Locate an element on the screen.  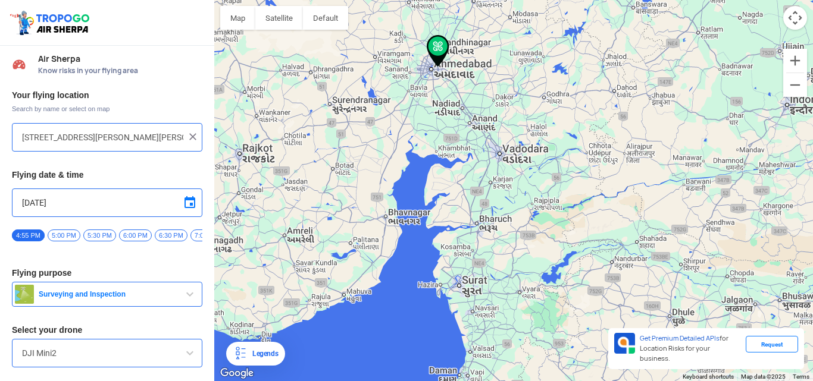
img: Google is located at coordinates (237, 374).